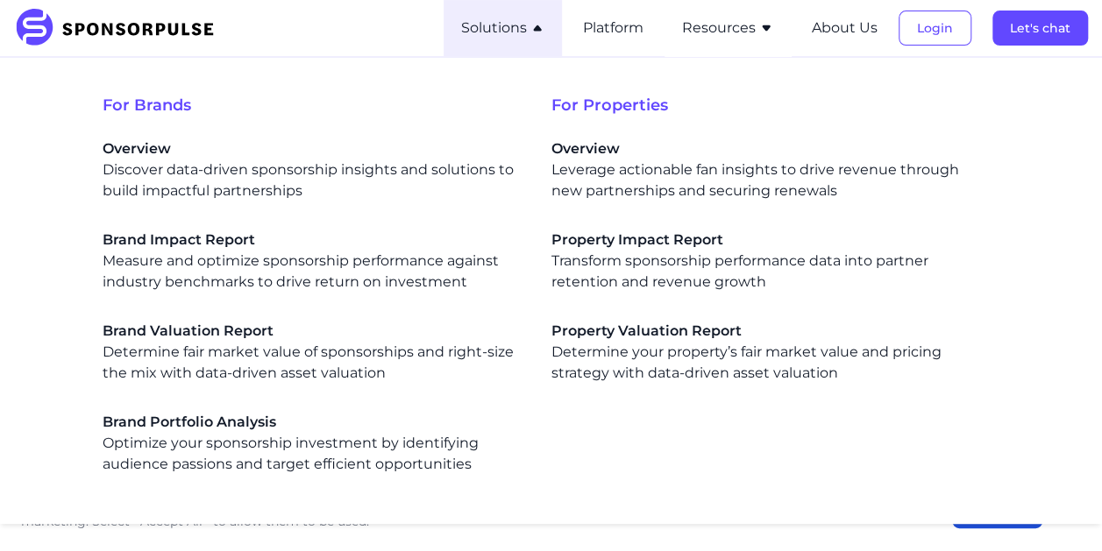 The width and height of the screenshot is (1102, 551). Describe the element at coordinates (313, 443) in the screenshot. I see `a: Brand Portfolio AnalysisOptimize your sponsorship investment by identifying audience passions and...` at that location.